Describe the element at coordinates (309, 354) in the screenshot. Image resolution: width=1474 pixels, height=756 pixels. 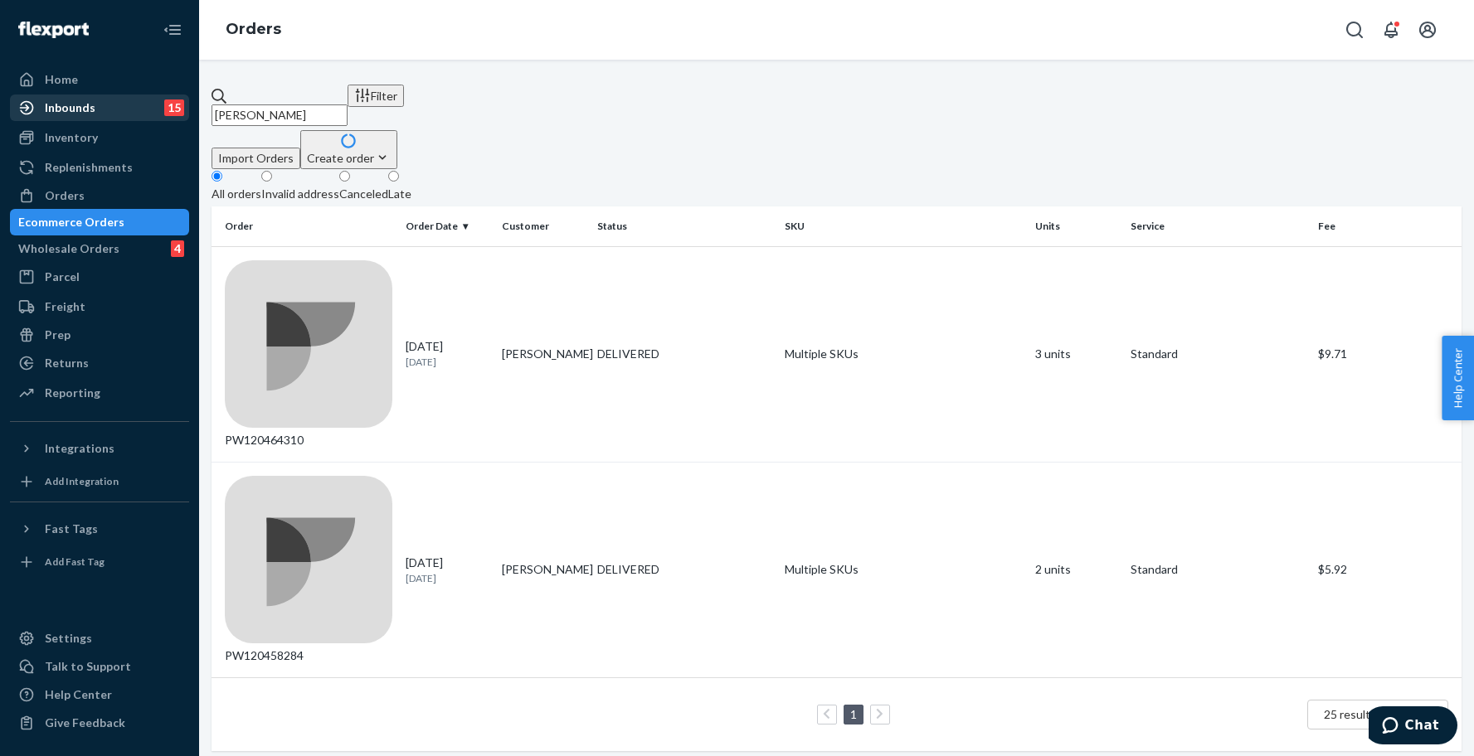
I see `div: PW120464310` at that location.